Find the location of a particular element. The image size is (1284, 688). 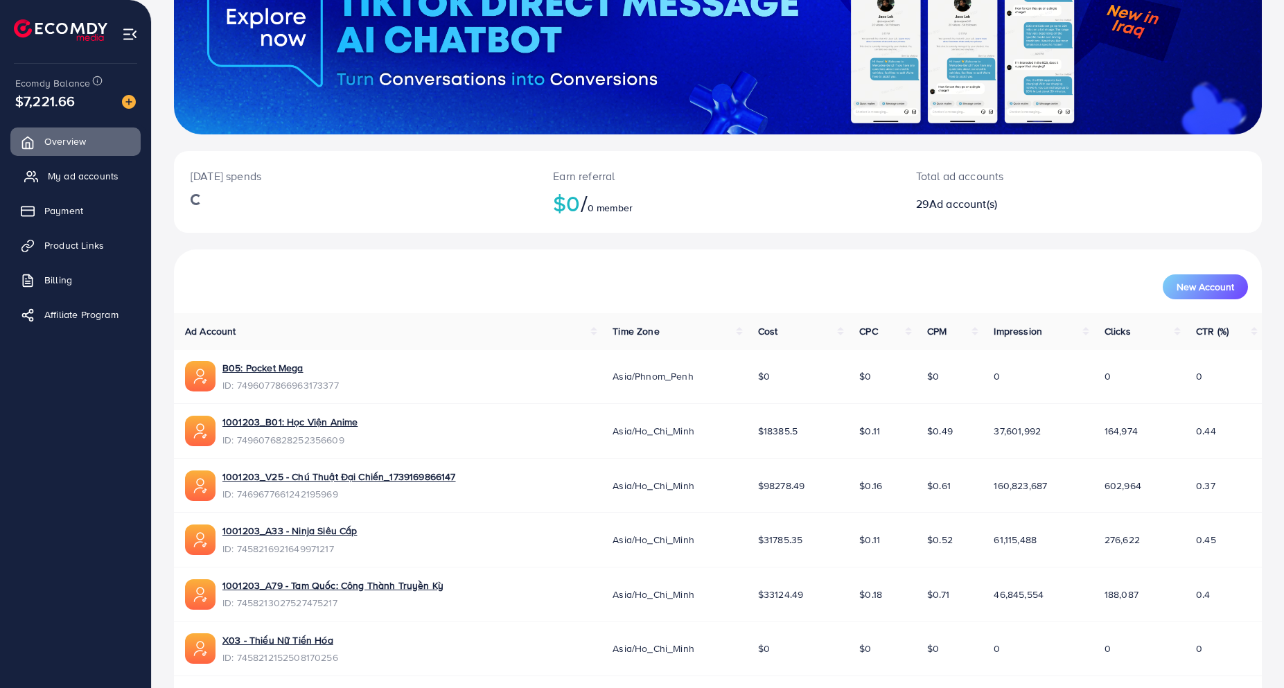

span: Product Links is located at coordinates (74, 245).